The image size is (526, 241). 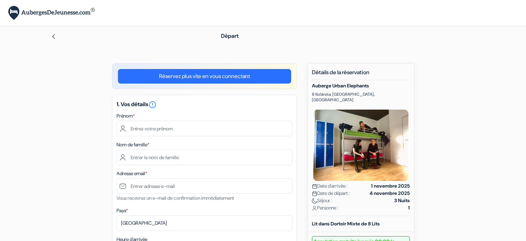 What do you see at coordinates (132, 173) in the screenshot?
I see `label: Adresse email` at bounding box center [132, 173].